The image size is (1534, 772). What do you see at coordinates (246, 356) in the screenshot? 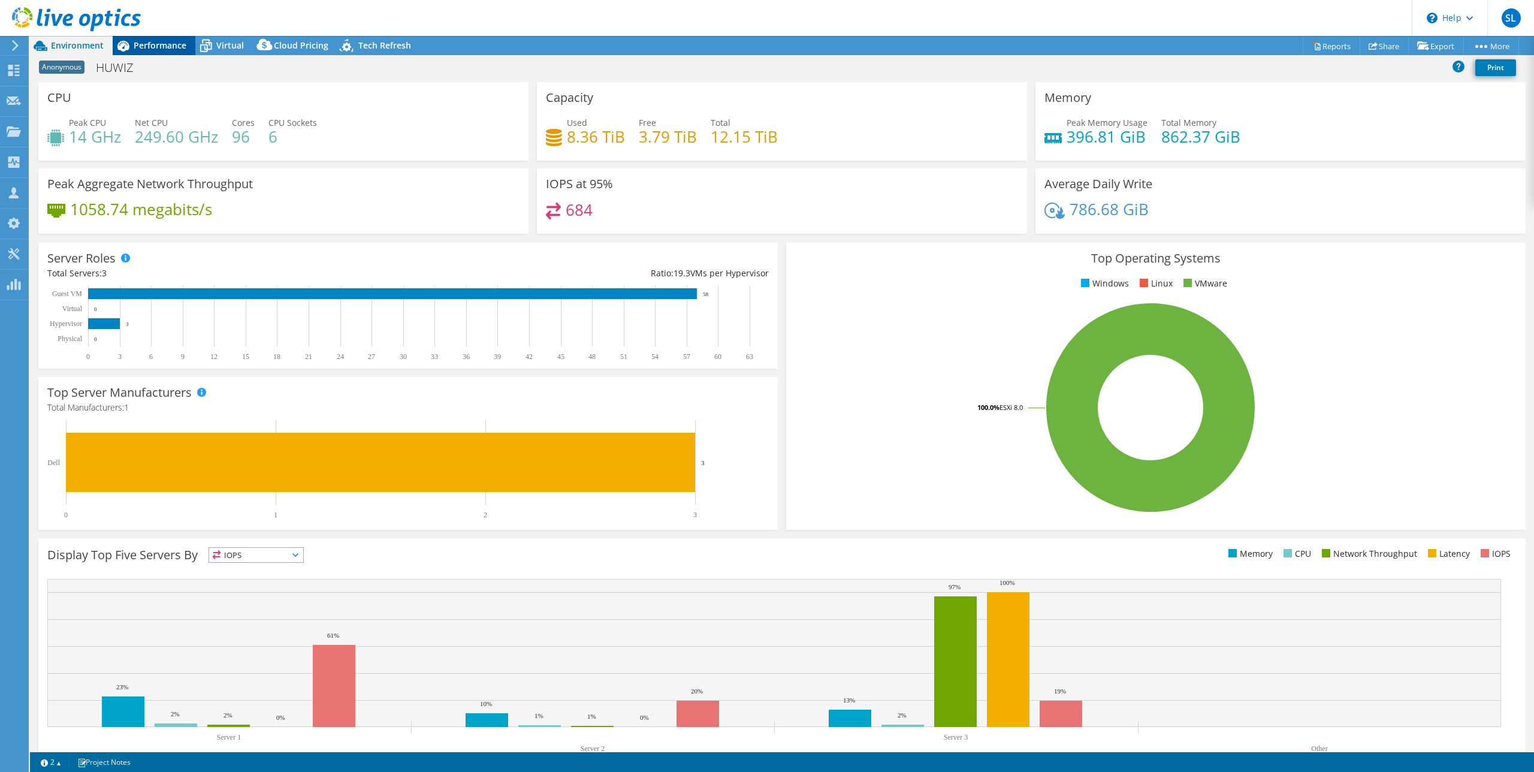
I see `text: 15` at bounding box center [246, 356].